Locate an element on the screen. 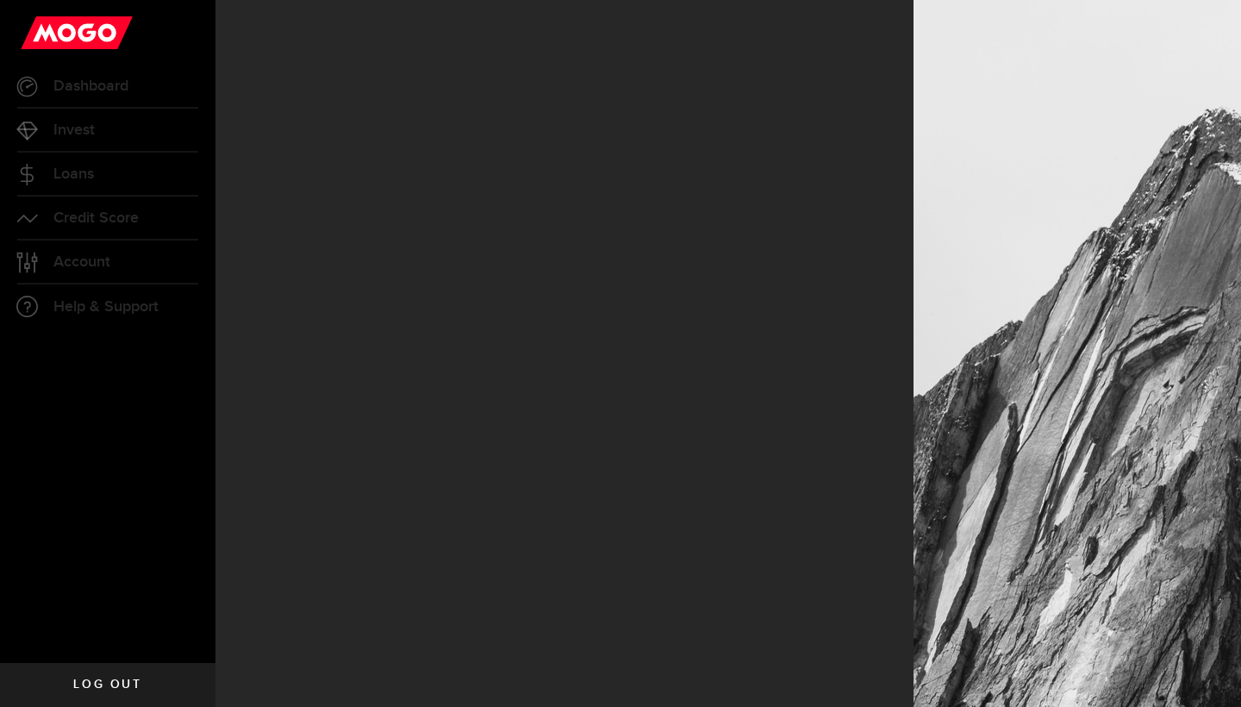 This screenshot has width=1241, height=707. span: Help & Support is located at coordinates (106, 307).